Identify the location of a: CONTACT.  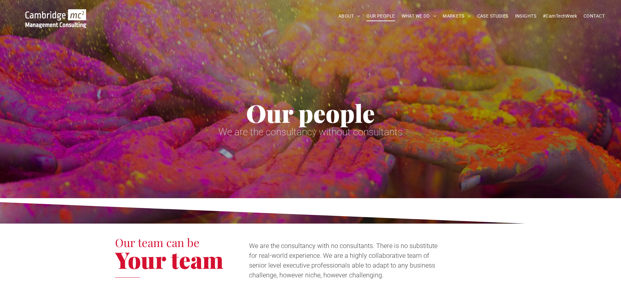
(594, 16).